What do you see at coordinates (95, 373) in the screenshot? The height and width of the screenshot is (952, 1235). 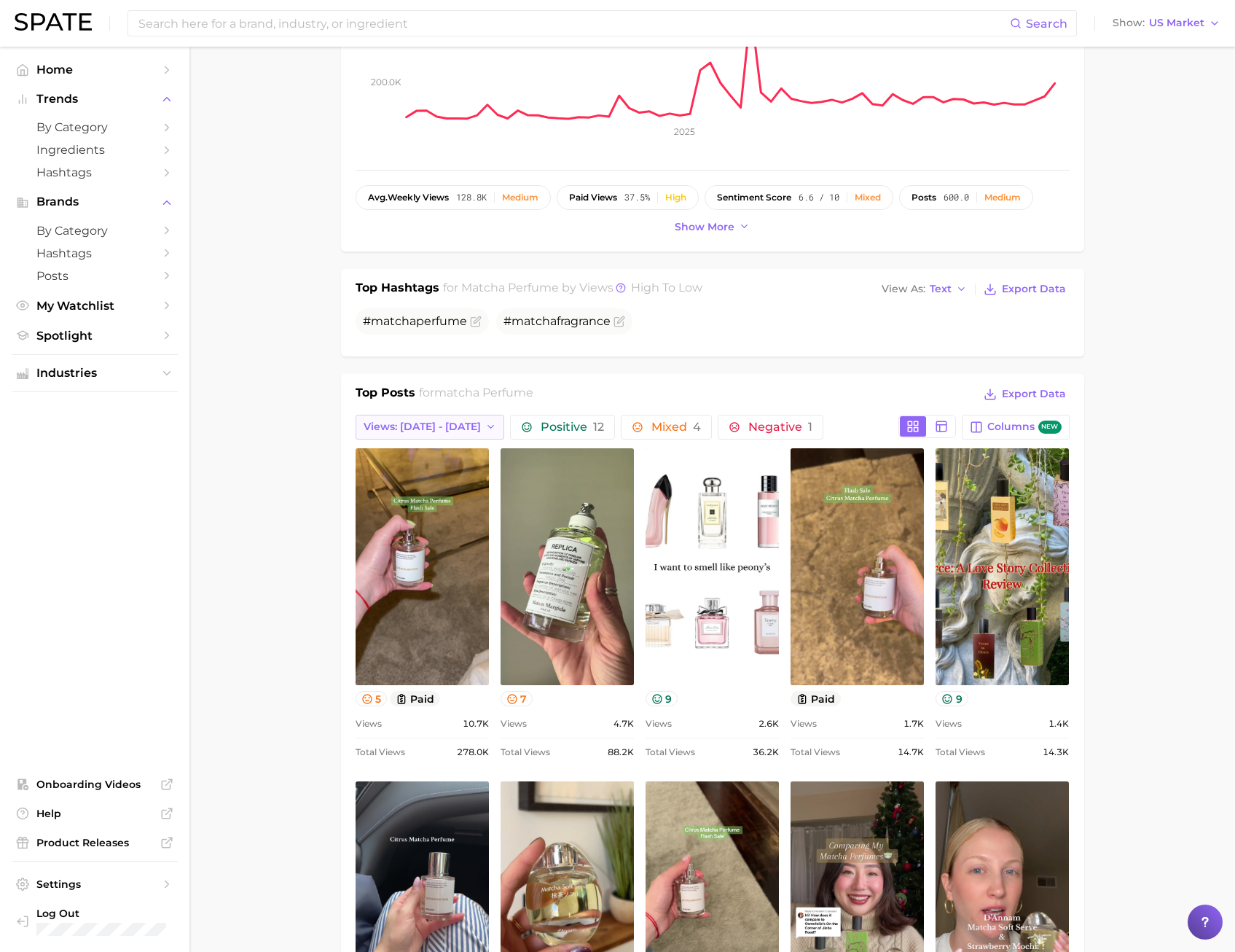 I see `span: Industries` at bounding box center [95, 373].